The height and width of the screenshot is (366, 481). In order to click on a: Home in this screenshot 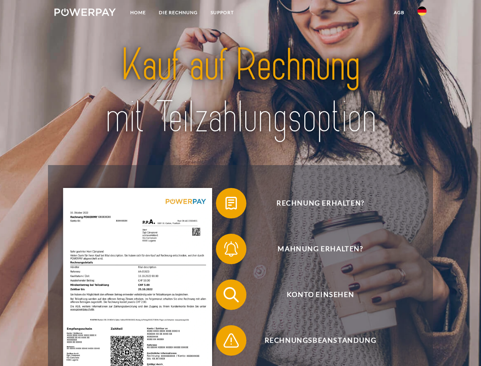, I will do `click(138, 13)`.